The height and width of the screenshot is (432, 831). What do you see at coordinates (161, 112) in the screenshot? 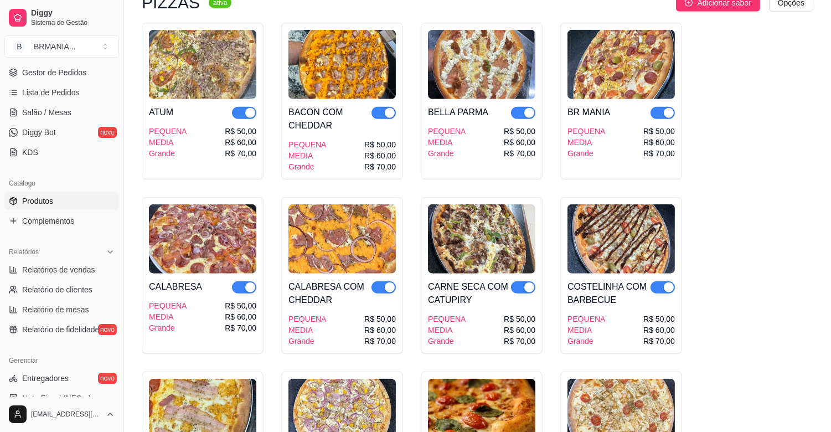
I see `div: ATUM` at bounding box center [161, 112].